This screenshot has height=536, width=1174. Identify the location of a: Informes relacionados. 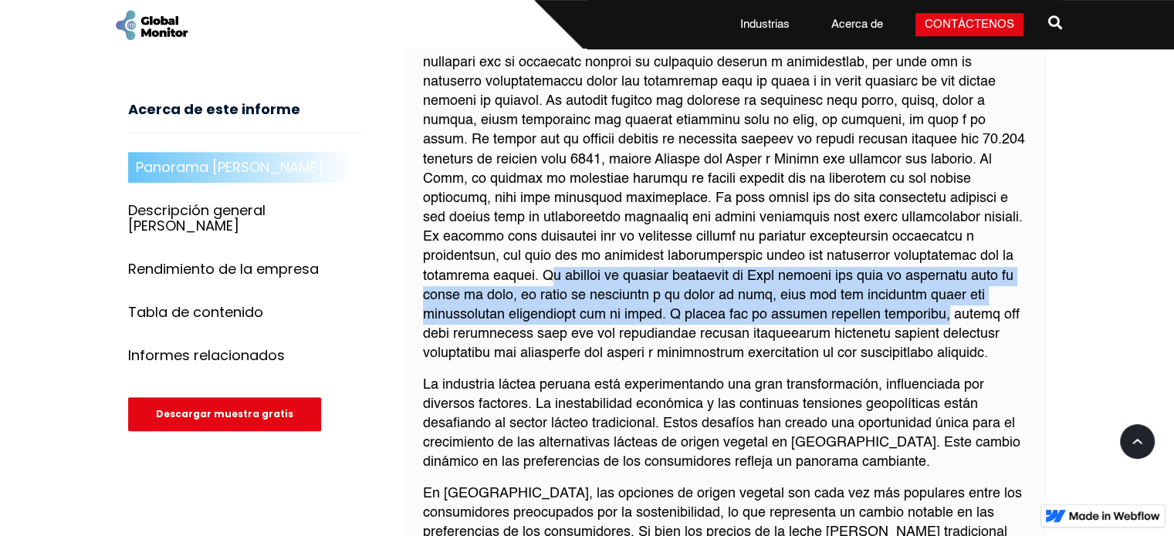
(247, 356).